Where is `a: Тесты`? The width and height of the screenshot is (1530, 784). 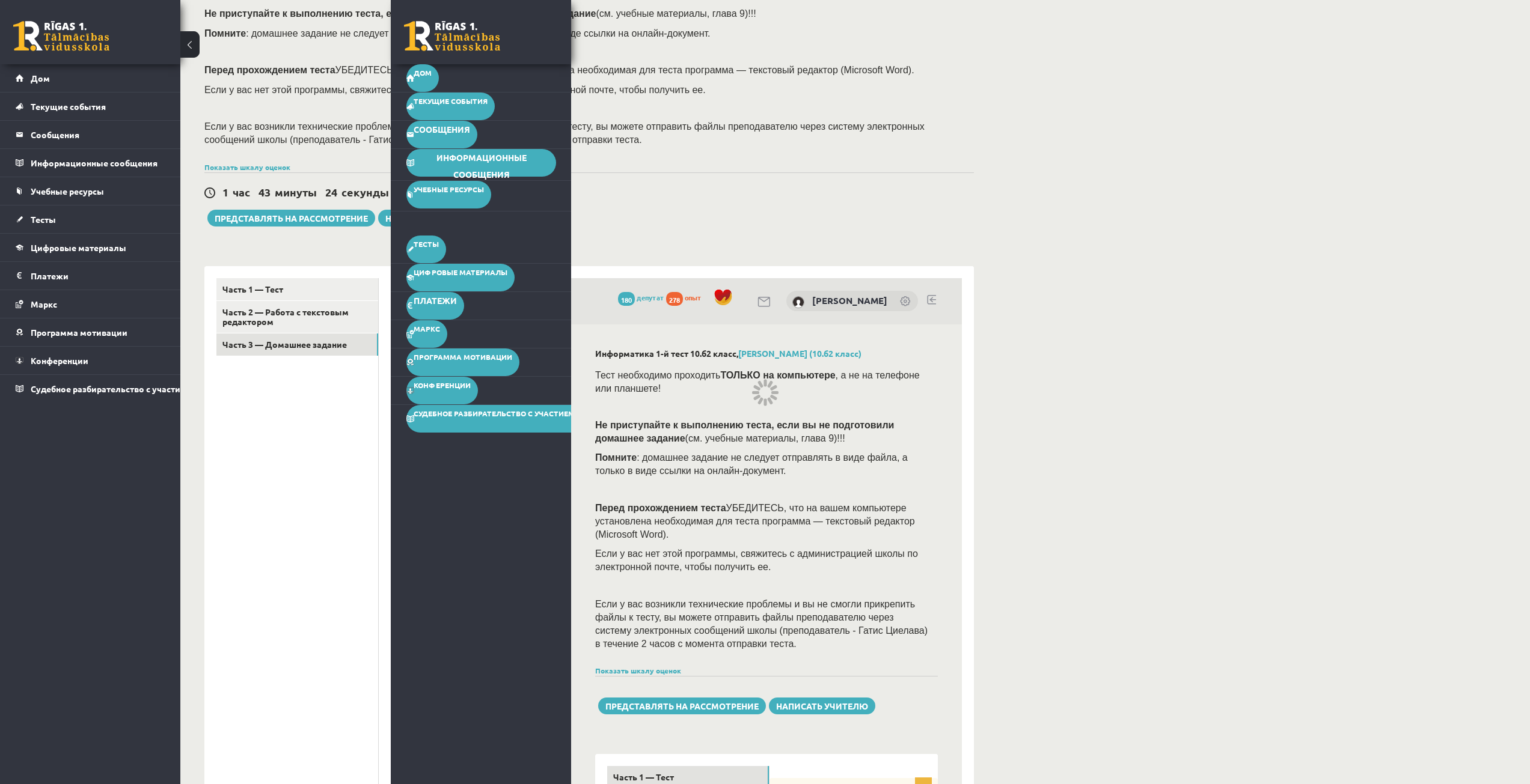 a: Тесты is located at coordinates (90, 219).